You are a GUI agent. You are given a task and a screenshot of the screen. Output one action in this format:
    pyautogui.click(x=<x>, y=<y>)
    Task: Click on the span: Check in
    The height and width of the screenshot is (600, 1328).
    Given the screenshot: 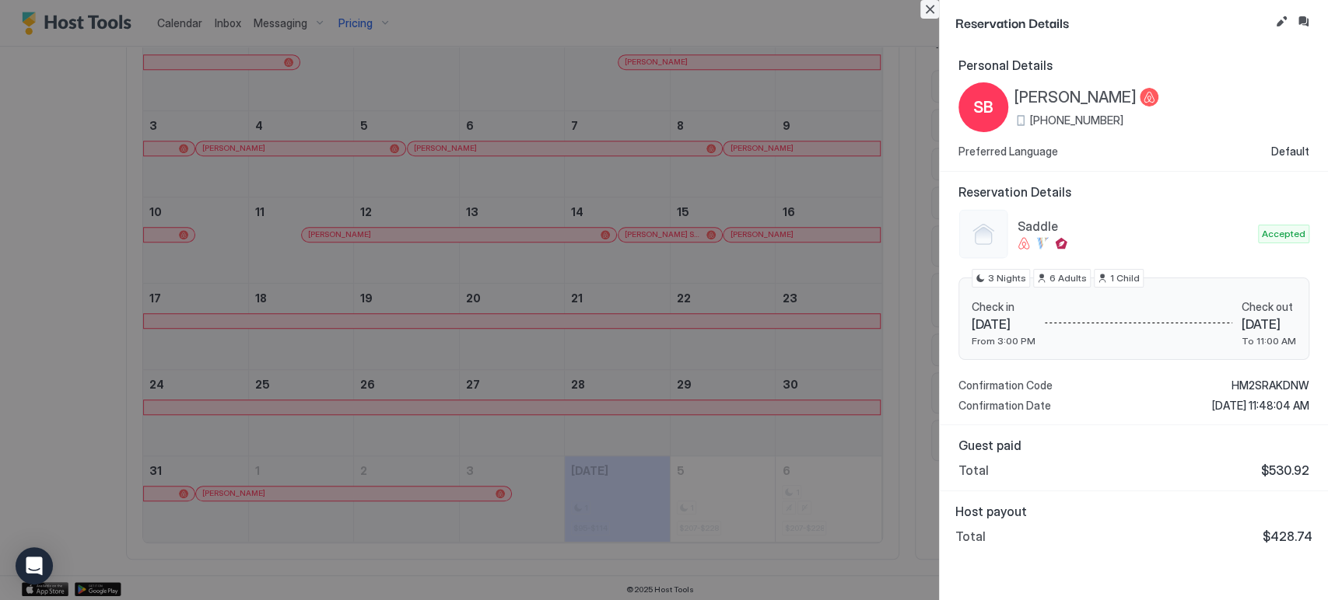 What is the action you would take?
    pyautogui.click(x=1003, y=307)
    